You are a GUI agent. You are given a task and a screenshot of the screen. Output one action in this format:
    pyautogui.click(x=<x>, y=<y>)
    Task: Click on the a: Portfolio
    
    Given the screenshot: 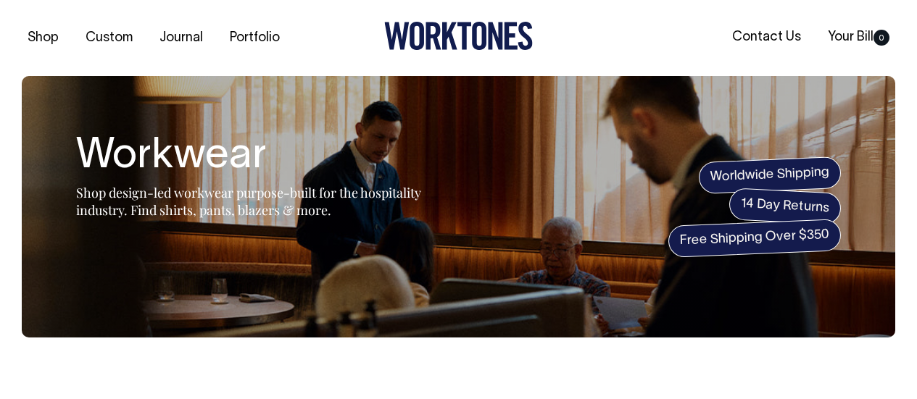 What is the action you would take?
    pyautogui.click(x=254, y=38)
    